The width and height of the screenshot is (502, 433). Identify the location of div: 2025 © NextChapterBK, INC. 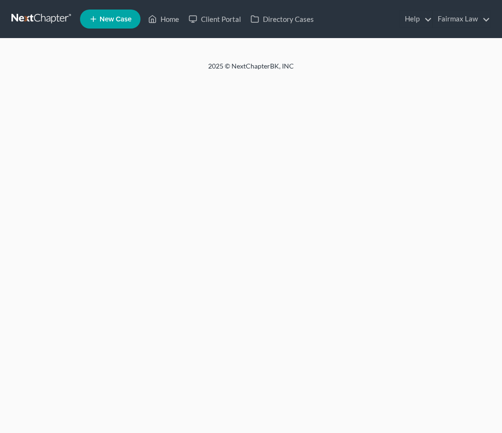
(251, 70).